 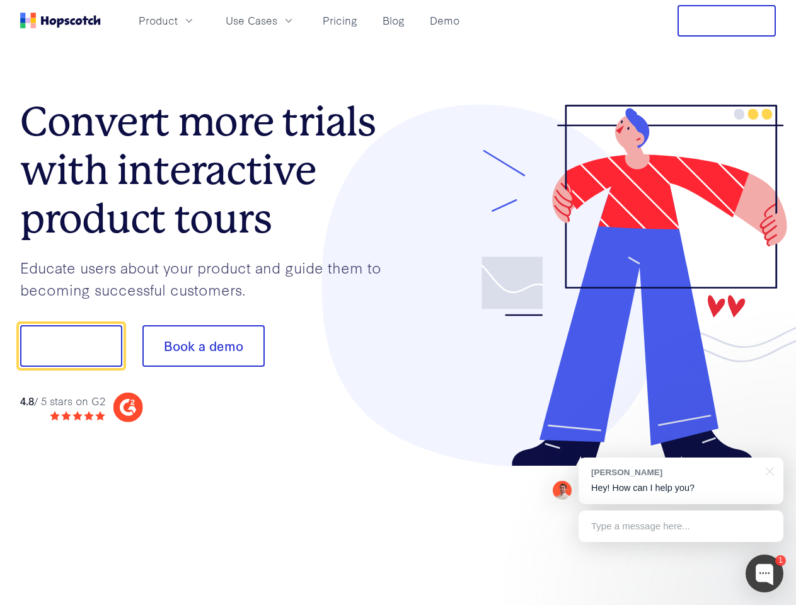 I want to click on img: Mark Spera, so click(x=562, y=490).